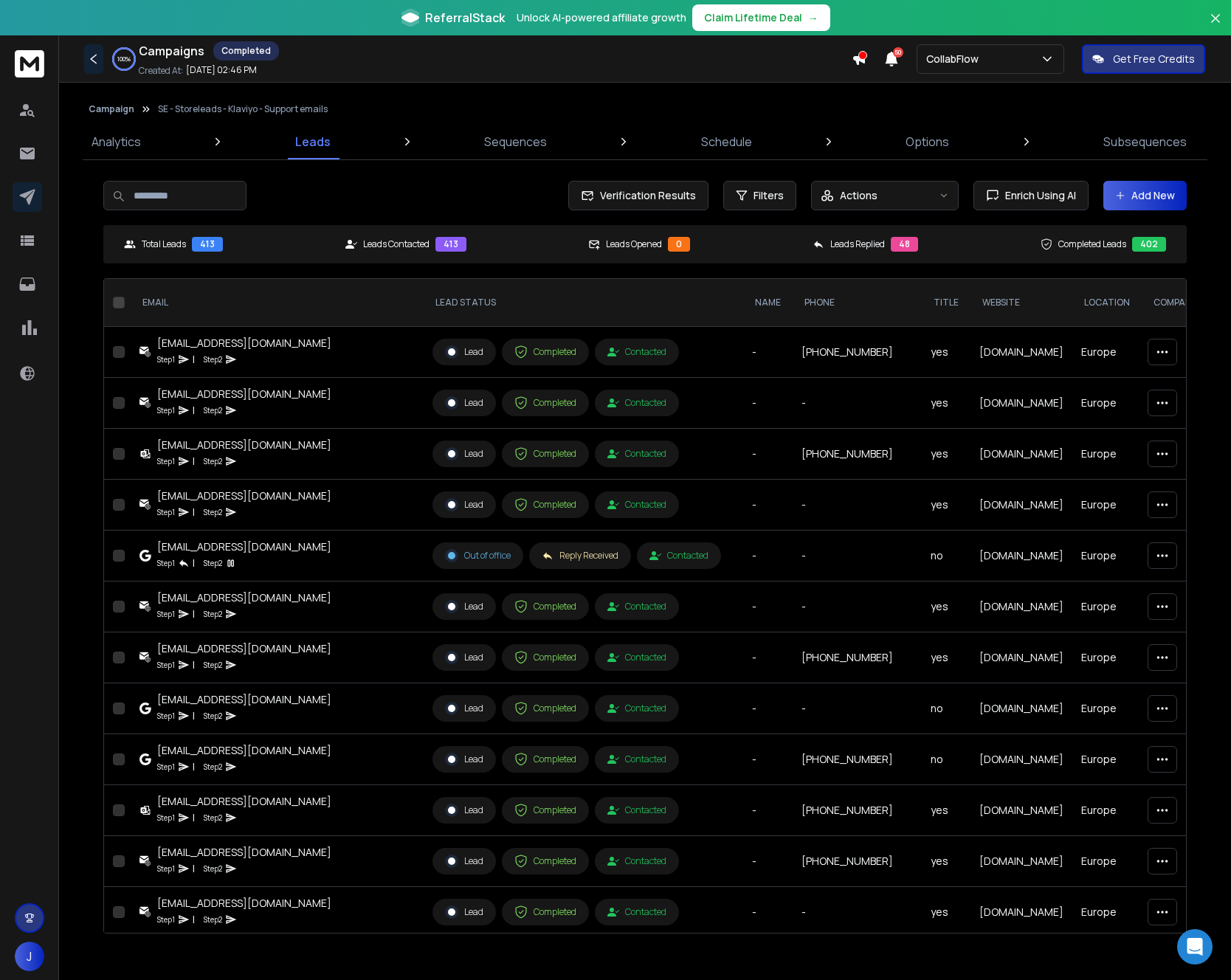 The image size is (1231, 980). I want to click on button: Filters, so click(759, 196).